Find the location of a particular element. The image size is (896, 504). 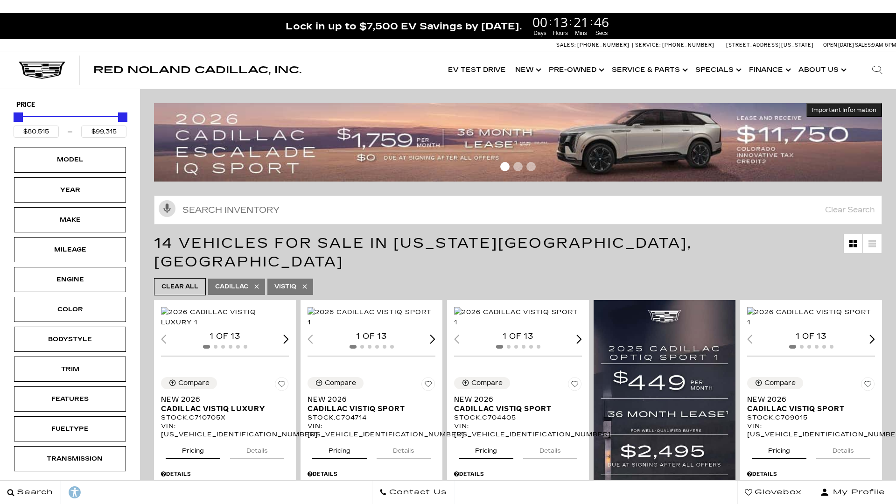

span: VISTIQ is located at coordinates (285, 287).